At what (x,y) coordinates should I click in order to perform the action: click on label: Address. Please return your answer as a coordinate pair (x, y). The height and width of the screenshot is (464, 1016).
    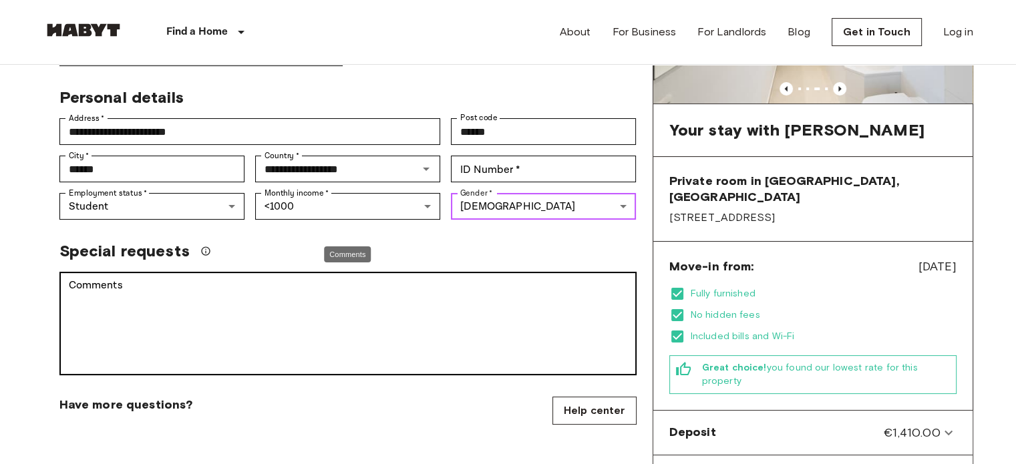
    Looking at the image, I should click on (87, 118).